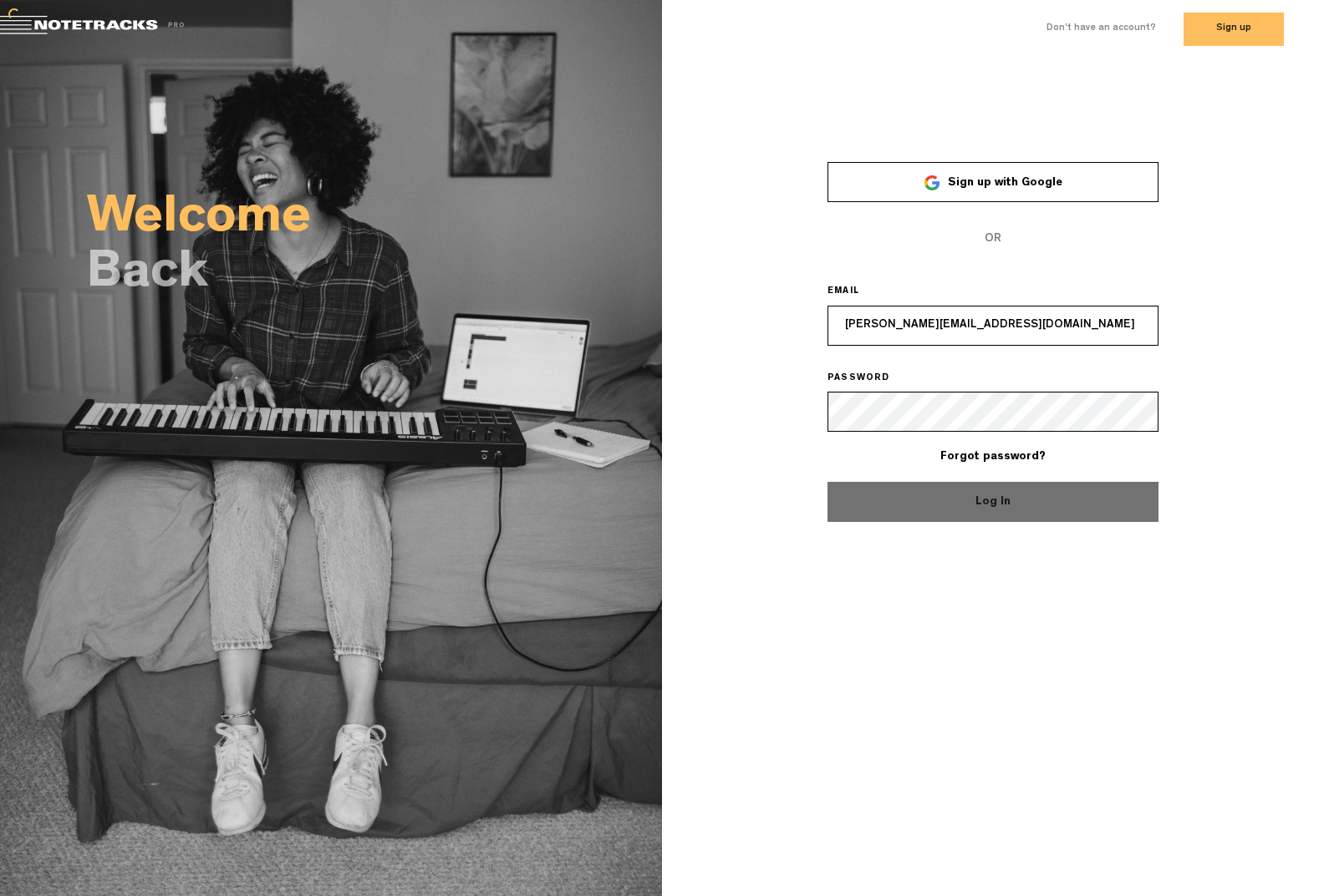 The height and width of the screenshot is (896, 1324). Describe the element at coordinates (993, 457) in the screenshot. I see `a: Forgot password?` at that location.